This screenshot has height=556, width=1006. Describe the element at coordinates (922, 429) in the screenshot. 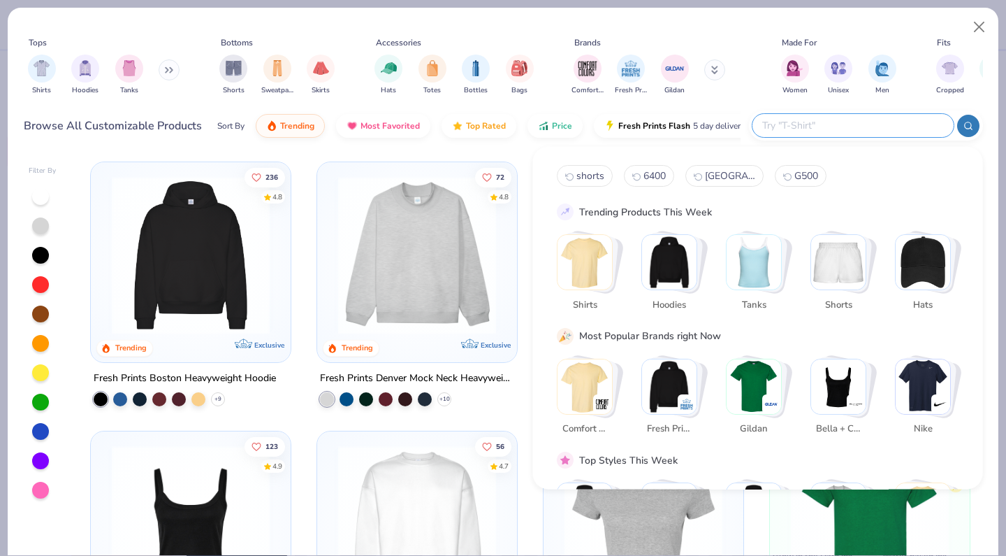

I see `span: Nike` at that location.